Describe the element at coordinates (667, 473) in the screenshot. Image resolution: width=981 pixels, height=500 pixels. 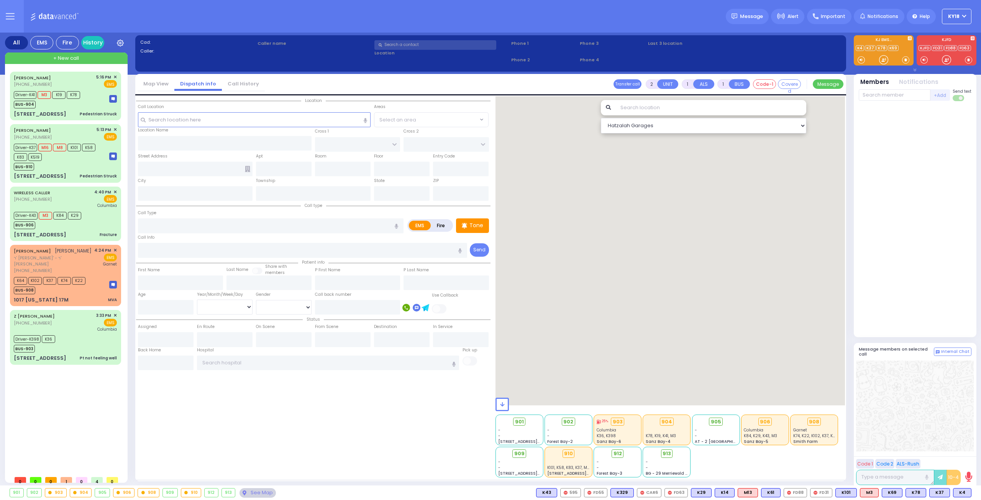
I see `span: BG - 29 Merriewold S.` at that location.